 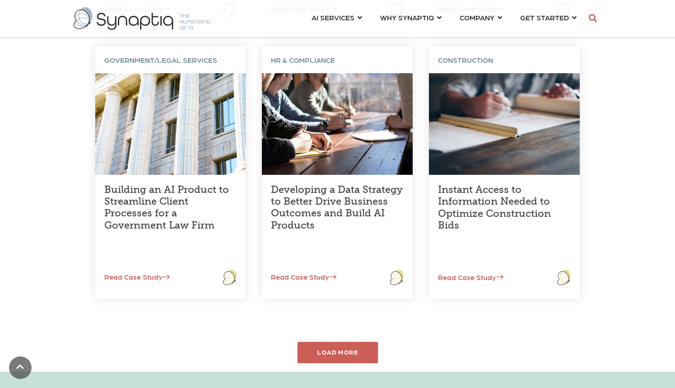 What do you see at coordinates (548, 17) in the screenshot?
I see `a: GET STARTED` at bounding box center [548, 17].